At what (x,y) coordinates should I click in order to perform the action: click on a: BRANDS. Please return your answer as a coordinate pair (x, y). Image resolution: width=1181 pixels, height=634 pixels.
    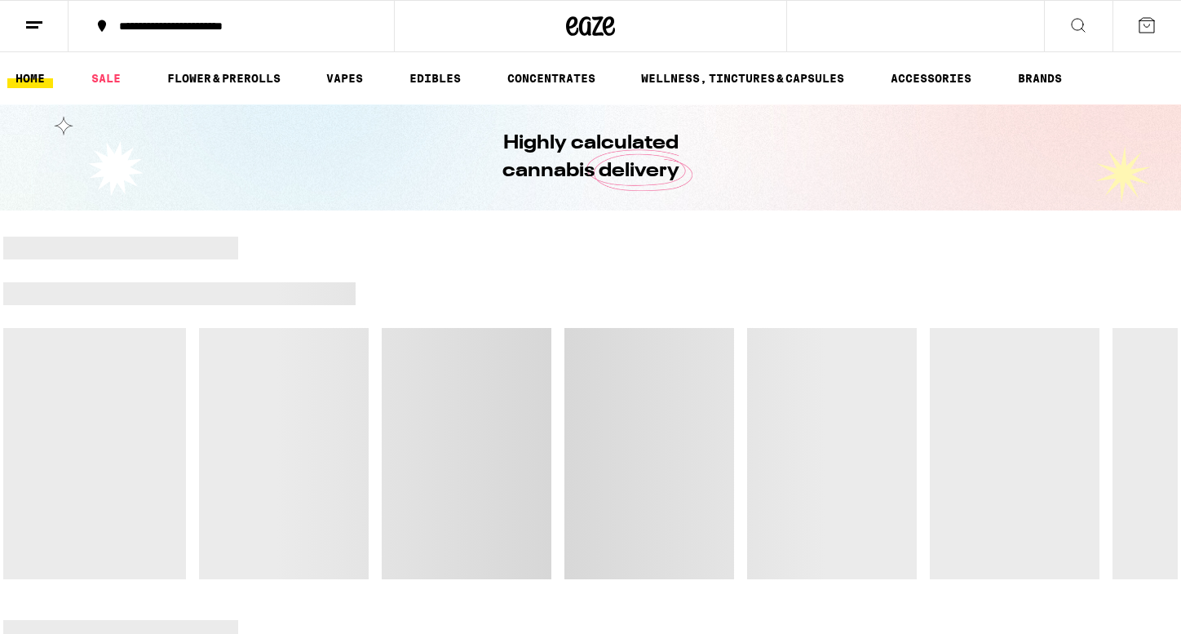
    Looking at the image, I should click on (1040, 78).